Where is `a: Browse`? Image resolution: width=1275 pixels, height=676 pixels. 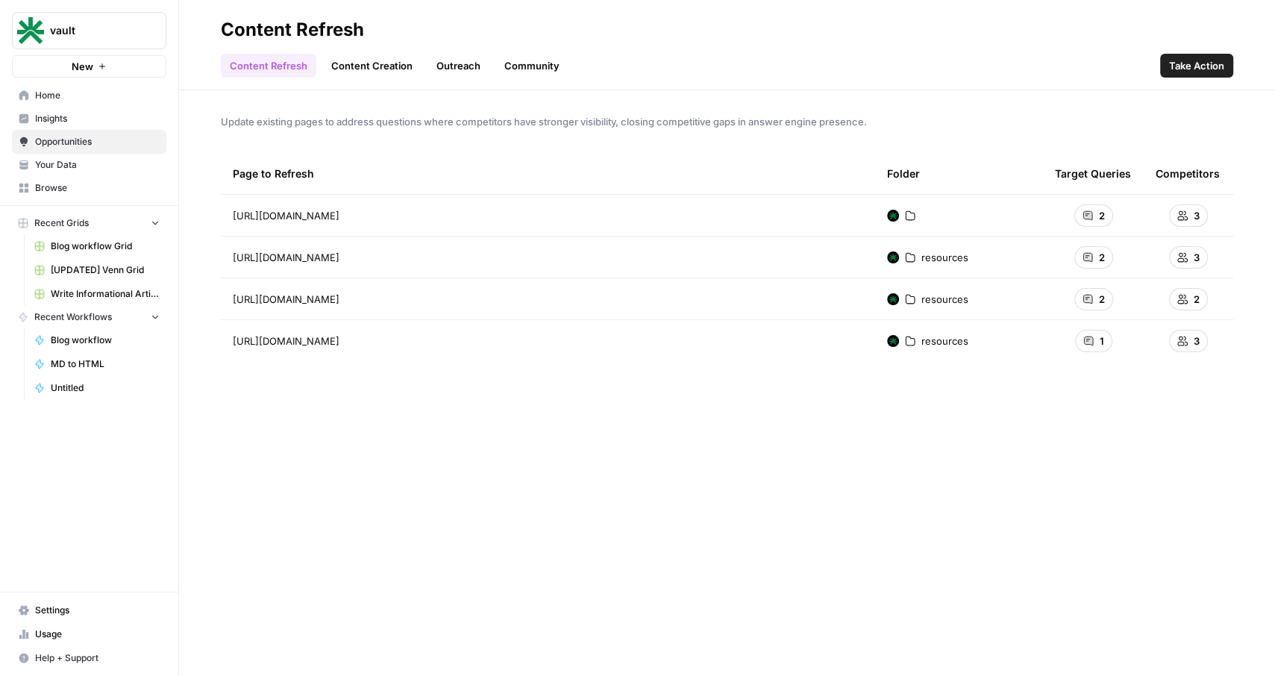
a: Browse is located at coordinates (89, 188).